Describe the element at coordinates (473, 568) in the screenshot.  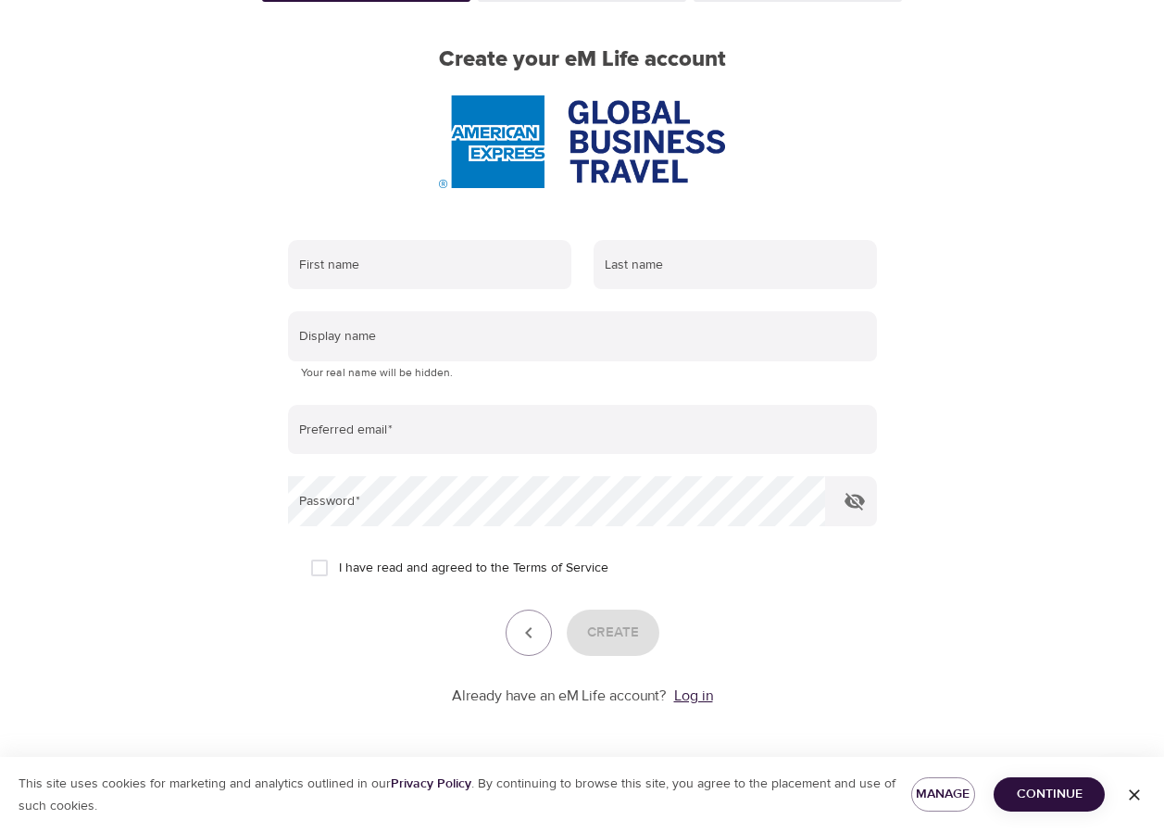
I see `span: I have read and agreed to the` at that location.